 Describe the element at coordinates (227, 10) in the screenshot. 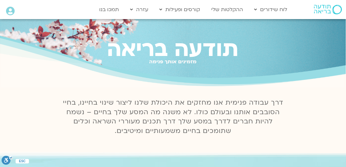

I see `a: ההקלטות שלי` at that location.